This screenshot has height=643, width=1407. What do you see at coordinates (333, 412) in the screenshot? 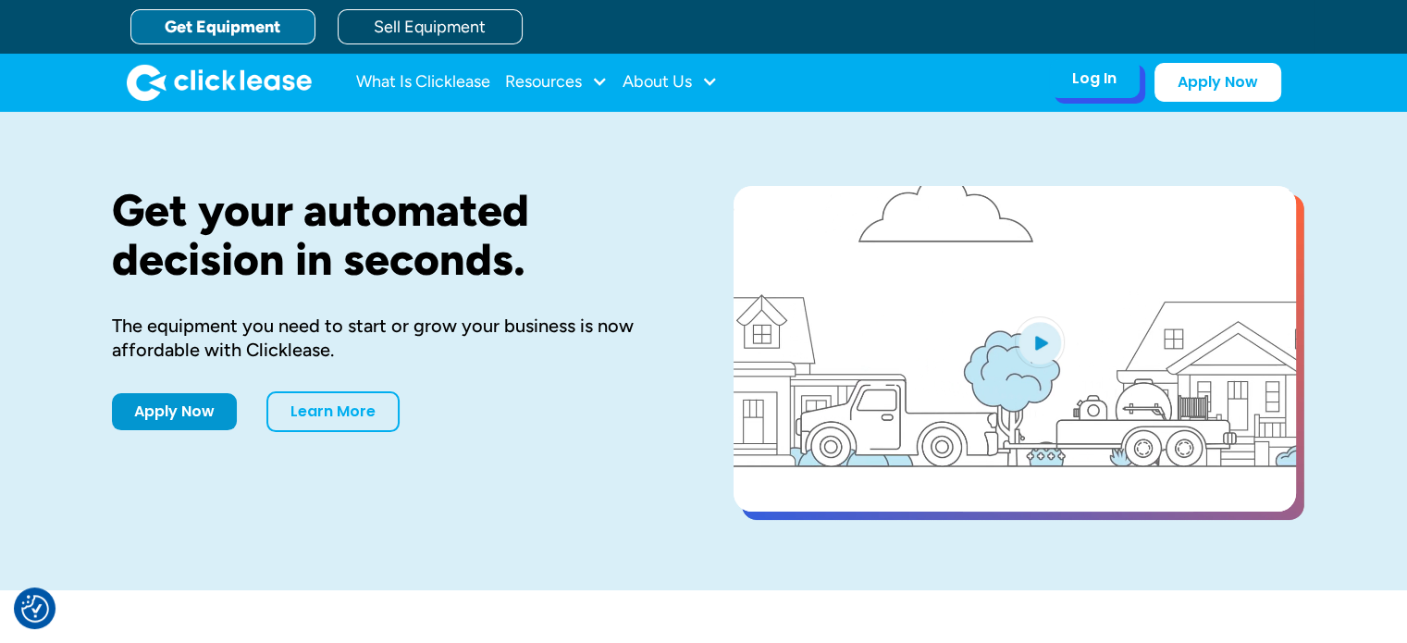
I see `a: Learn More` at bounding box center [333, 412].